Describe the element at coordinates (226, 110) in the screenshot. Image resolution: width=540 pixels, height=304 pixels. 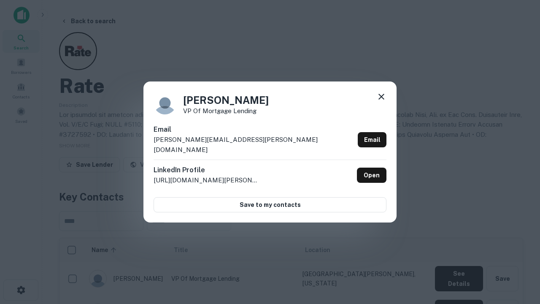
I see `p: VP of Mortgage Lending` at that location.